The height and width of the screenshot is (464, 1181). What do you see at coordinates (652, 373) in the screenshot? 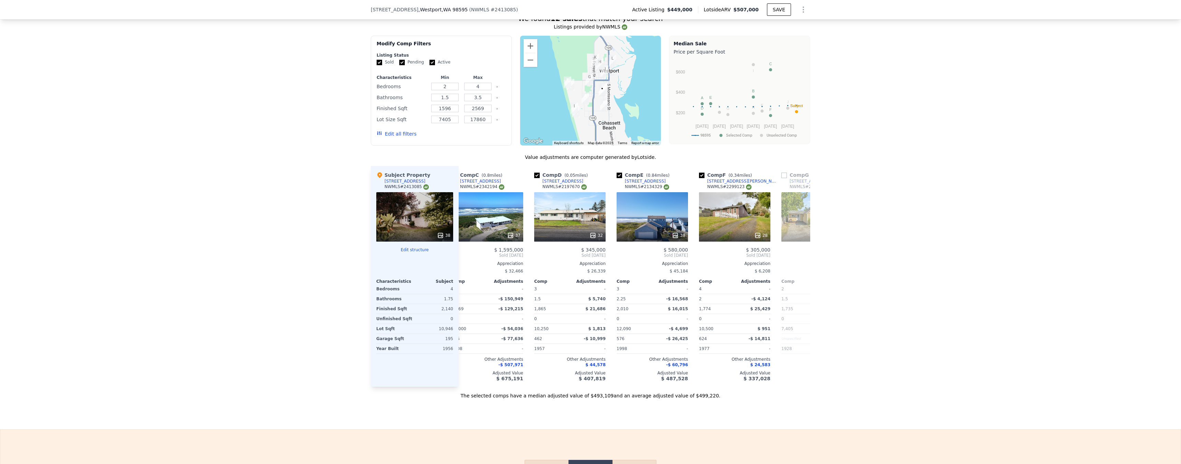
I see `div: Adjusted Value` at bounding box center [652, 373].